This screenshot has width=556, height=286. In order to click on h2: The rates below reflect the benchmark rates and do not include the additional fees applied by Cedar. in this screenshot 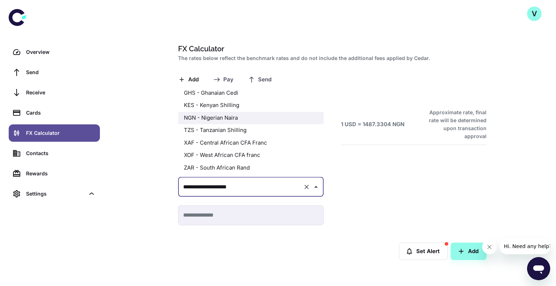, I will do `click(331, 58)`.